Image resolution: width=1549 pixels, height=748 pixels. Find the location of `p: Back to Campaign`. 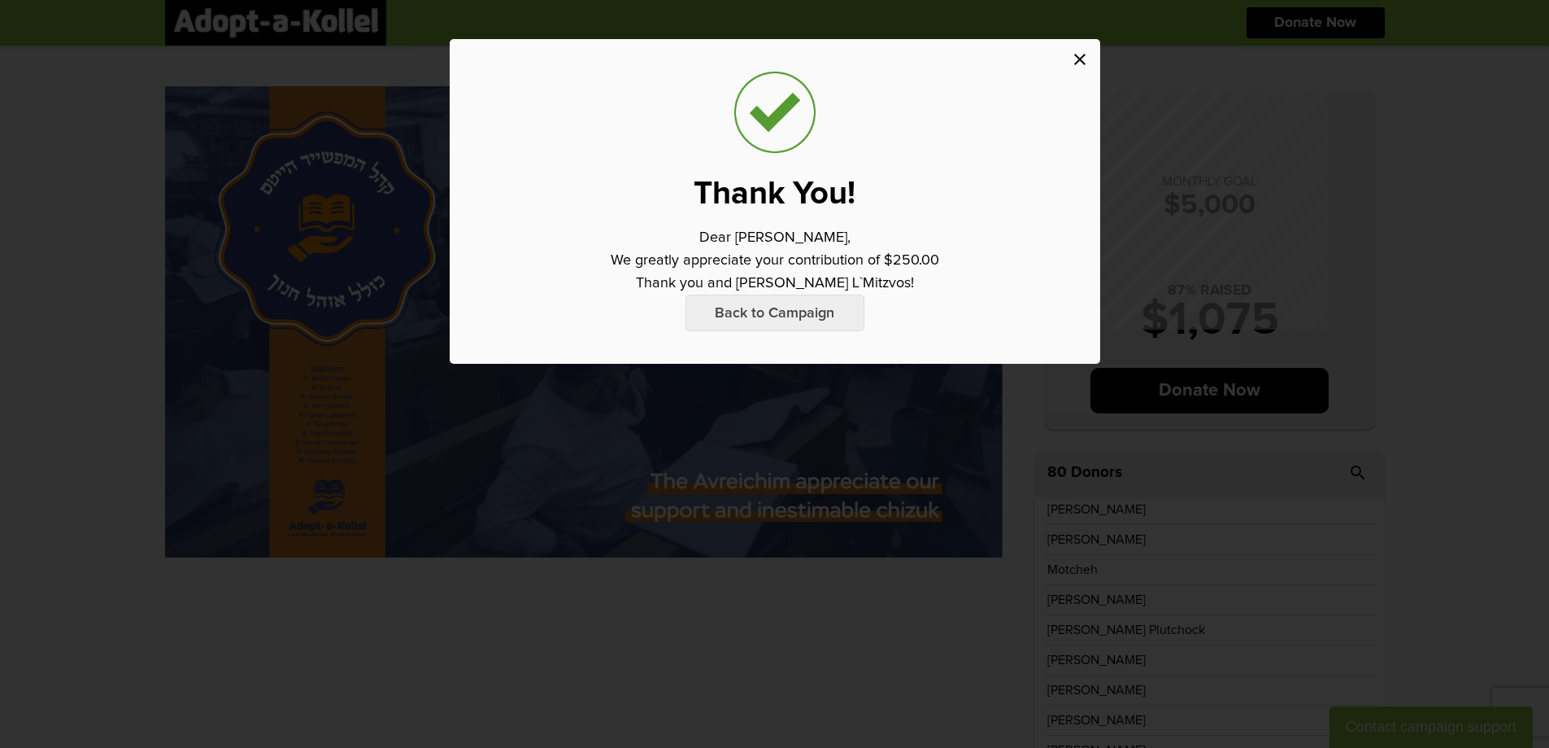

p: Back to Campaign is located at coordinates (775, 312).